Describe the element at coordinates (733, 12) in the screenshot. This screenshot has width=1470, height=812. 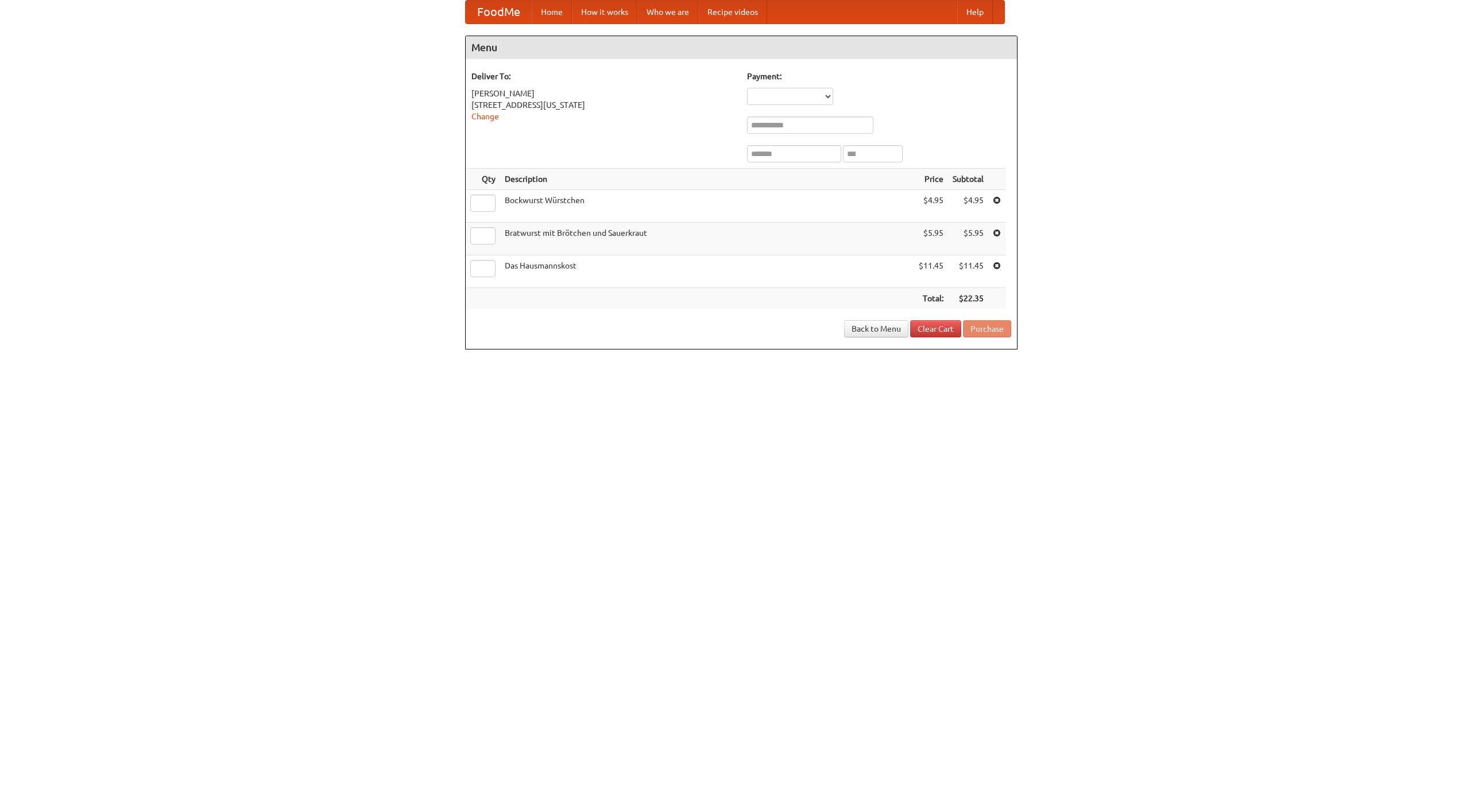
I see `a: Recipe videos` at that location.